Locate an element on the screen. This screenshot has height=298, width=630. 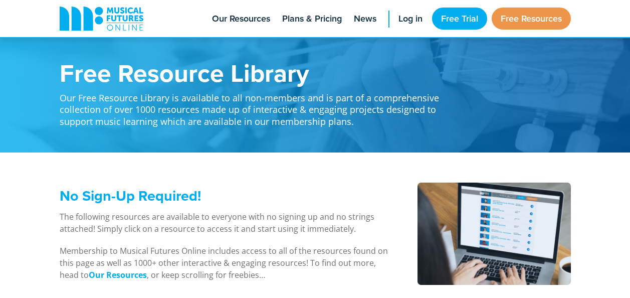
span: Our Resources is located at coordinates (241, 19).